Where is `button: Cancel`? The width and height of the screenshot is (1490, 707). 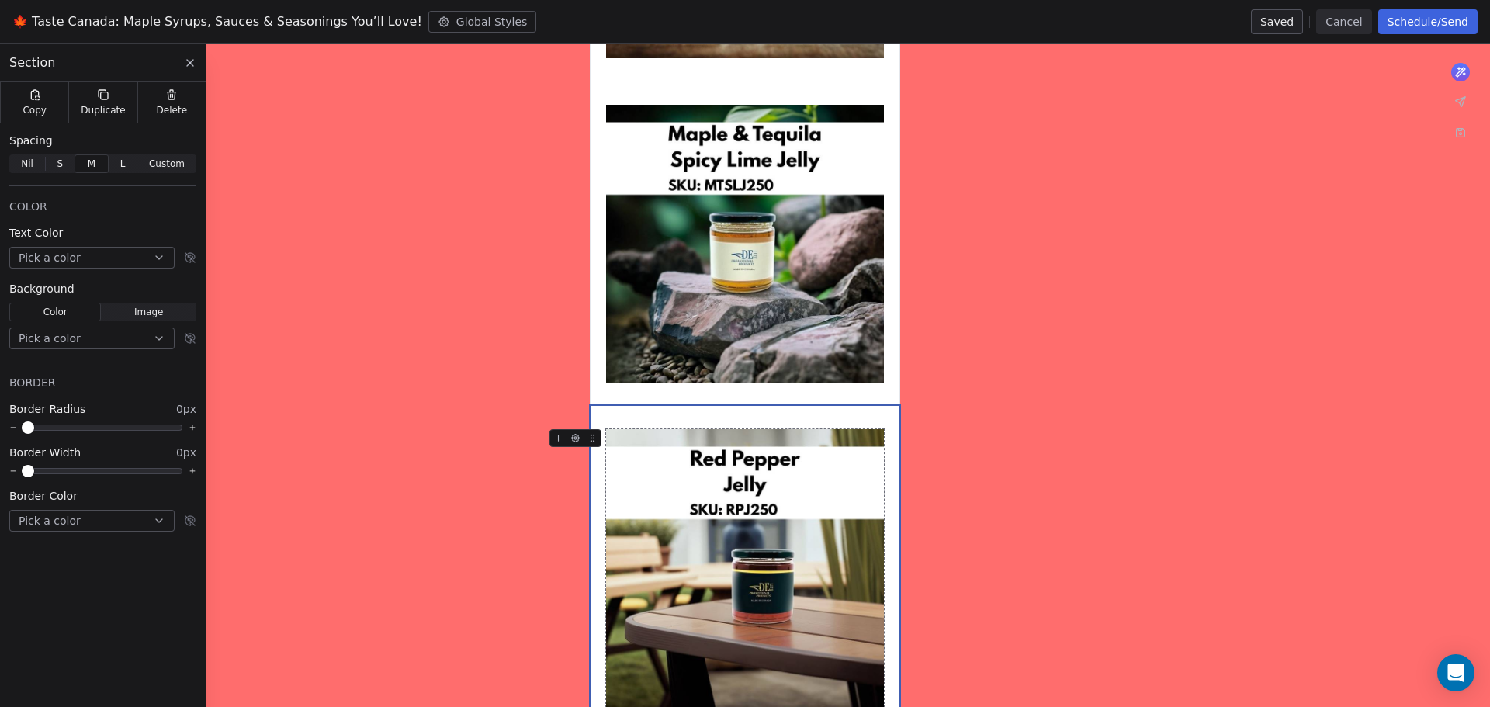 button: Cancel is located at coordinates (1344, 22).